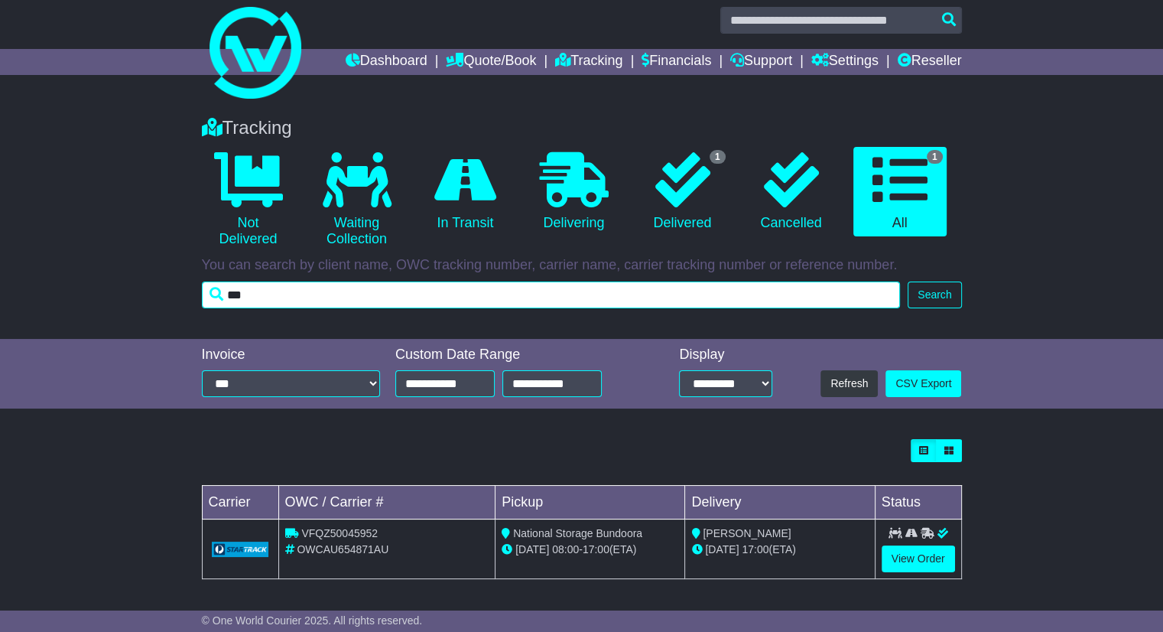 The width and height of the screenshot is (1163, 632). Describe the element at coordinates (590, 502) in the screenshot. I see `td: Pickup` at that location.